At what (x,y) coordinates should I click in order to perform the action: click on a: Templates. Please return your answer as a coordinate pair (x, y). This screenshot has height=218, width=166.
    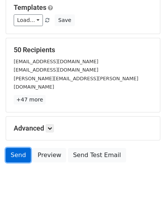
    Looking at the image, I should click on (30, 7).